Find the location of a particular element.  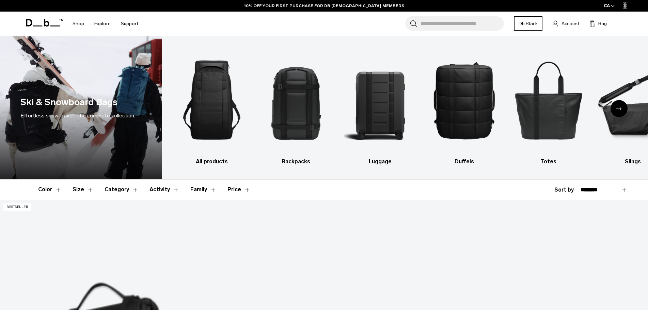

a: Shop is located at coordinates (78, 24).